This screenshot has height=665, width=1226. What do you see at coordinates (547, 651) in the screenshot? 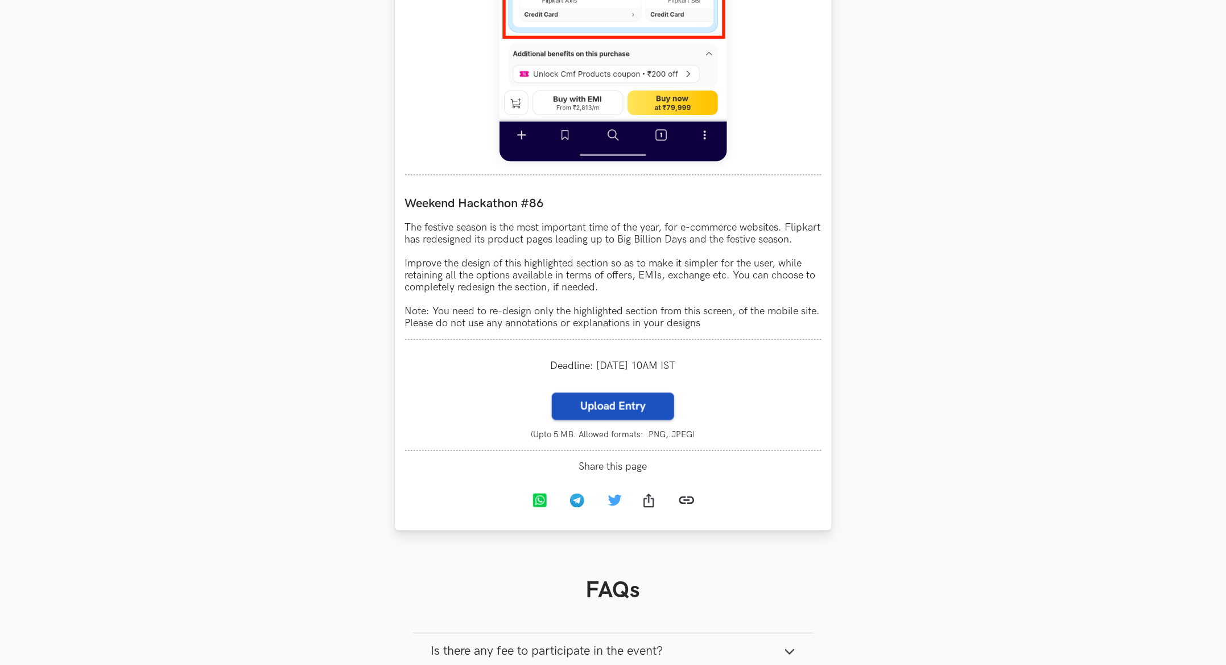
I see `span: Is there any fee to participate in the event?` at bounding box center [547, 651].